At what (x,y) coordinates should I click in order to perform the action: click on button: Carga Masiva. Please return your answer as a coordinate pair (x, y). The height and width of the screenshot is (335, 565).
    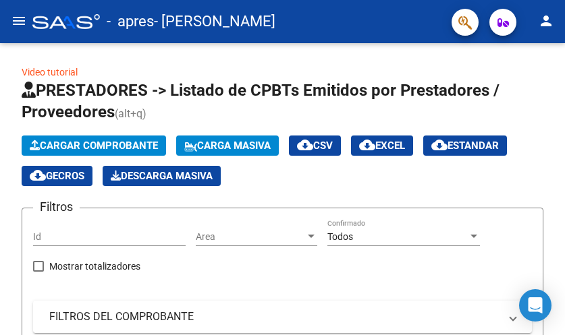
    Looking at the image, I should click on (227, 146).